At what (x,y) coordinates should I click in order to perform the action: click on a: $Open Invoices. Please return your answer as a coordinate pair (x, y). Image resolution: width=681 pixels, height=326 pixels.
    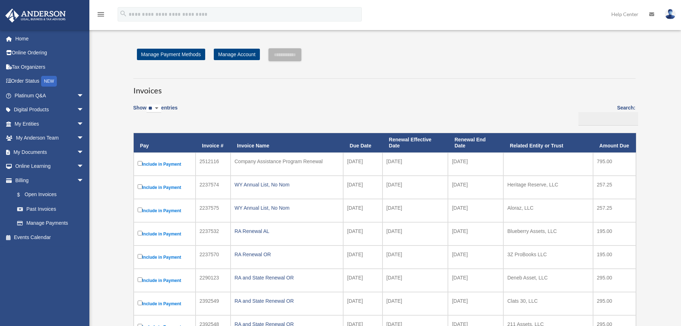
    Looking at the image, I should click on (49, 194).